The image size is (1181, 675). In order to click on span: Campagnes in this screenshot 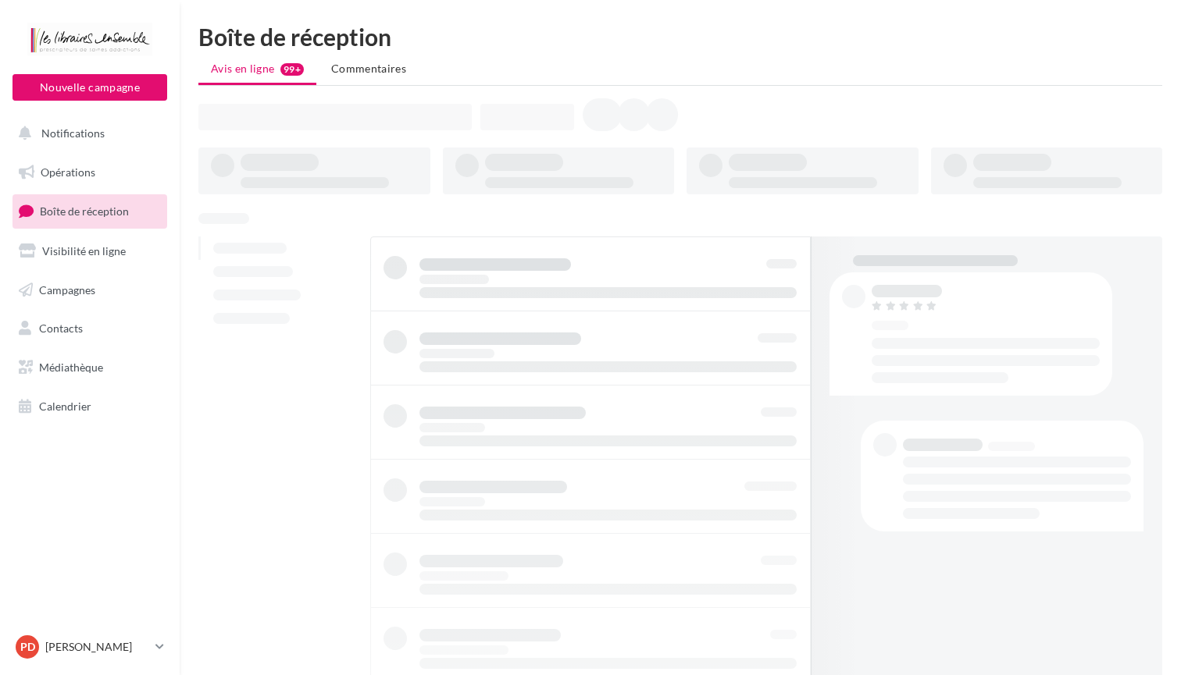, I will do `click(67, 289)`.